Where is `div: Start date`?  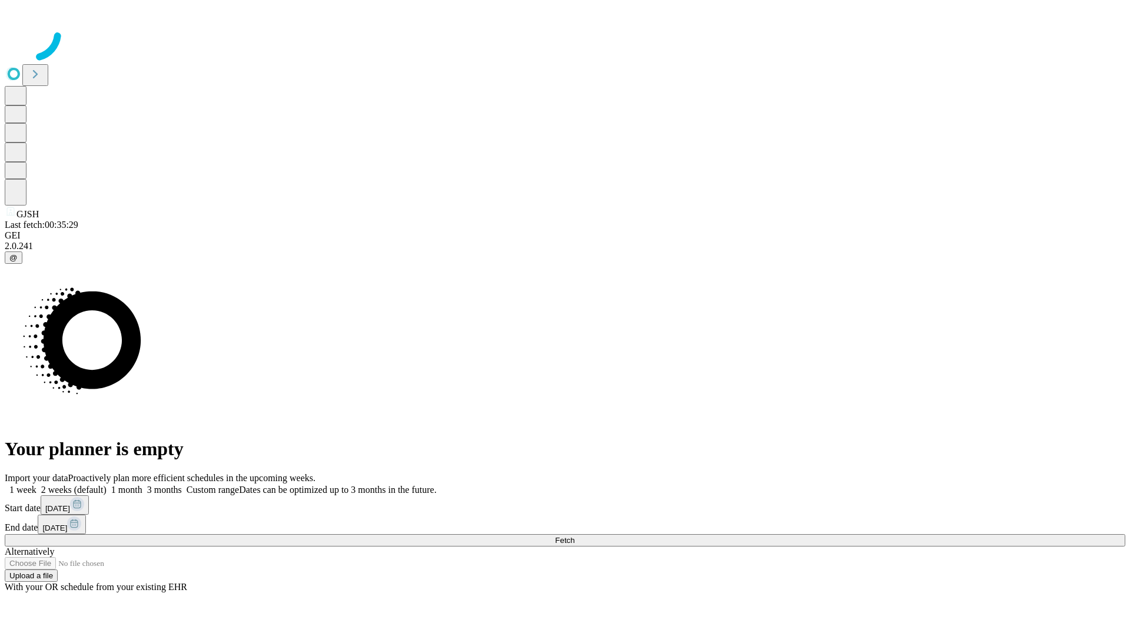 div: Start date is located at coordinates (565, 504).